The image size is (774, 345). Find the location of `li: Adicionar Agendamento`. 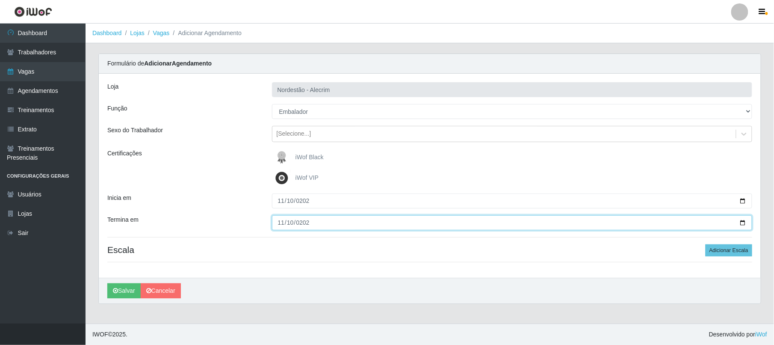

li: Adicionar Agendamento is located at coordinates (205, 33).